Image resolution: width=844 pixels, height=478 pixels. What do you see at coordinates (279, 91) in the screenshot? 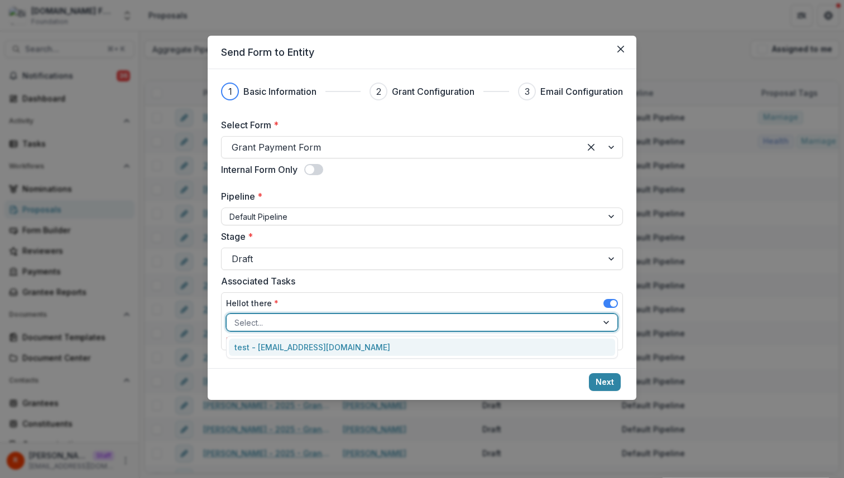
I see `h3: Basic Information` at bounding box center [279, 91].